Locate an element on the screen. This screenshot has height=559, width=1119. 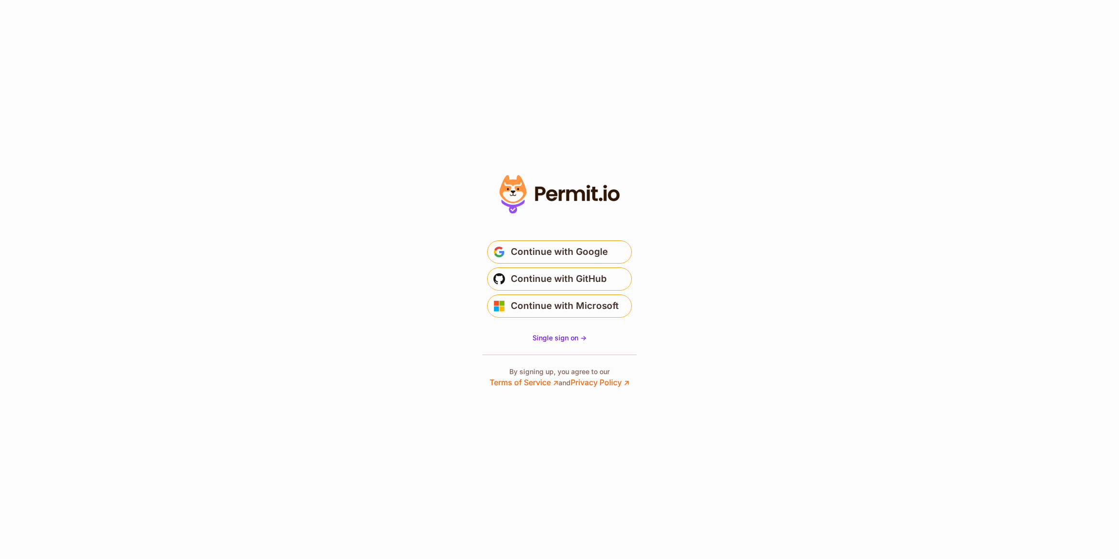
a: Privacy Policy ↗ is located at coordinates (600, 382).